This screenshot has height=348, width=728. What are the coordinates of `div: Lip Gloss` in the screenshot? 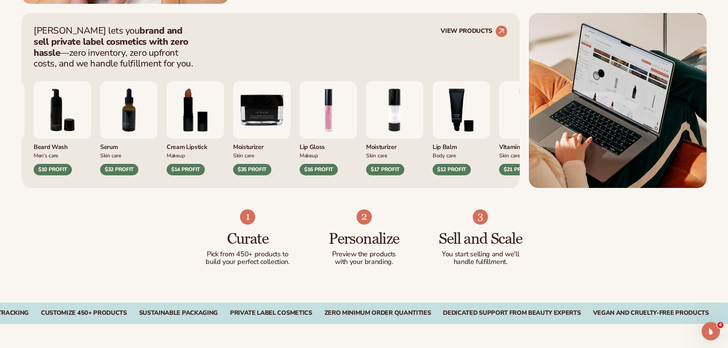 It's located at (328, 145).